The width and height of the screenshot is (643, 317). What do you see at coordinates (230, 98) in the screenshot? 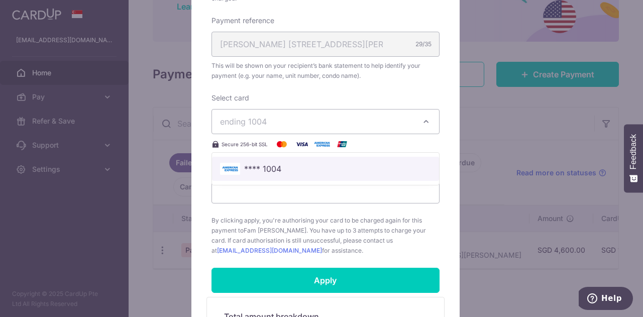
I see `label: Select card` at bounding box center [230, 98].